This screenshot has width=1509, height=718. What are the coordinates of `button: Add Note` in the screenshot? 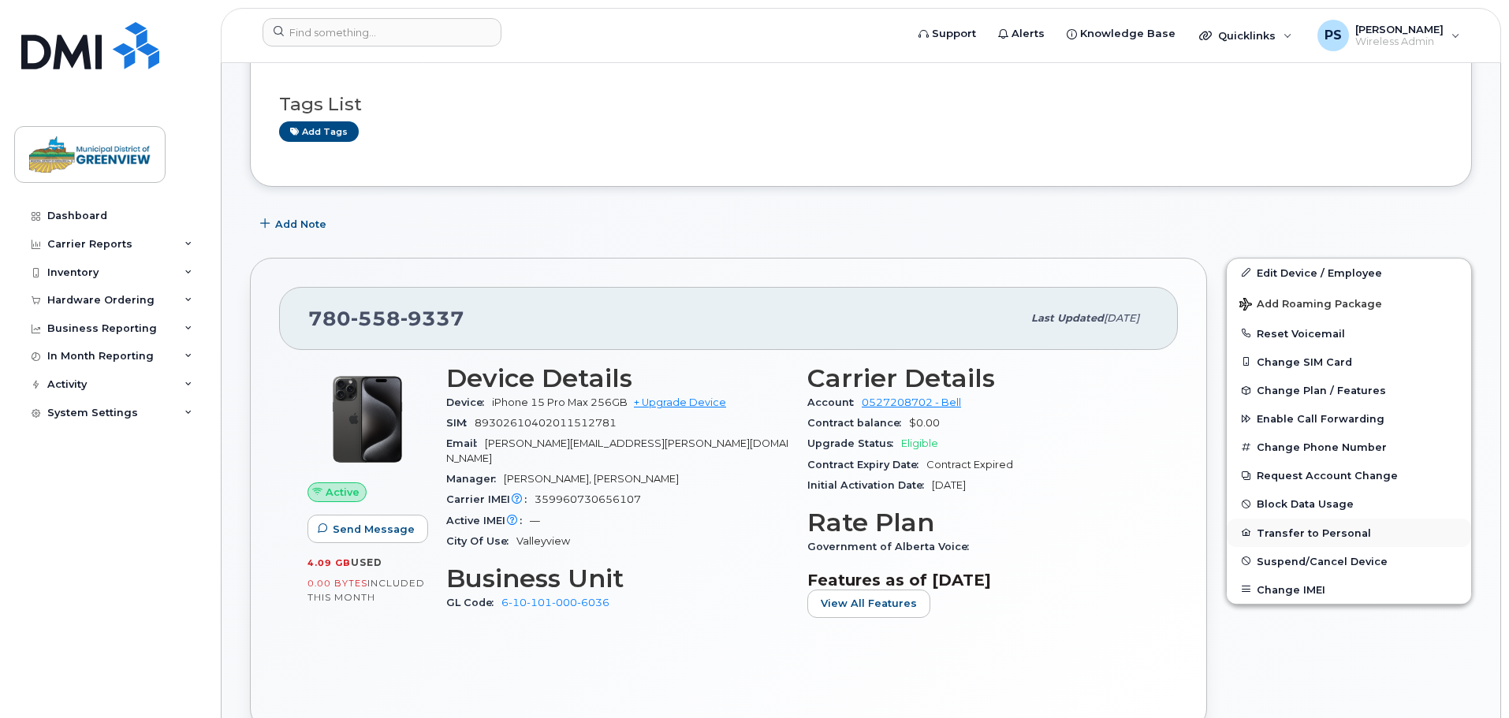 It's located at (295, 225).